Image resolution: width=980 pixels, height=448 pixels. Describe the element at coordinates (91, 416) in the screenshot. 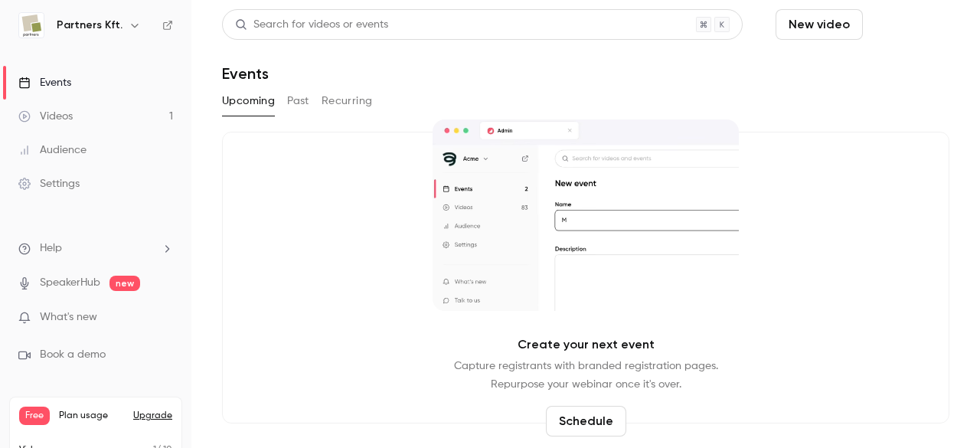

I see `span: Plan usage` at that location.